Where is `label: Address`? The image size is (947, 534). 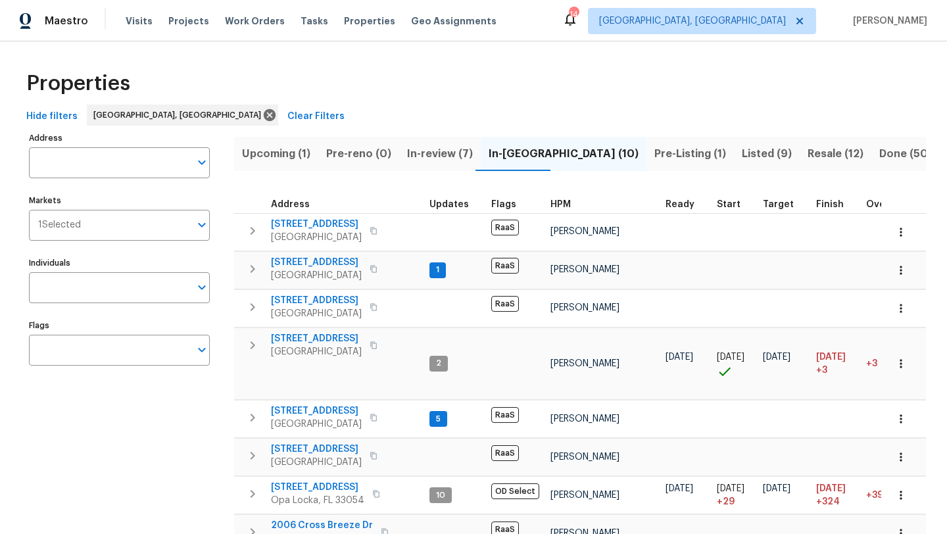
label: Address is located at coordinates (119, 138).